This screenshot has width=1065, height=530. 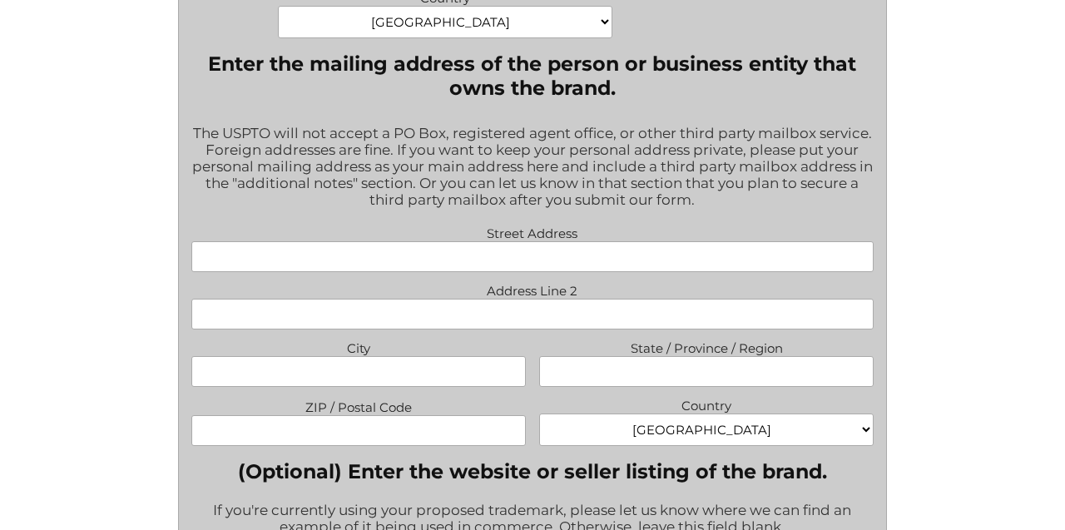 I want to click on label: State / Province / Region, so click(x=706, y=346).